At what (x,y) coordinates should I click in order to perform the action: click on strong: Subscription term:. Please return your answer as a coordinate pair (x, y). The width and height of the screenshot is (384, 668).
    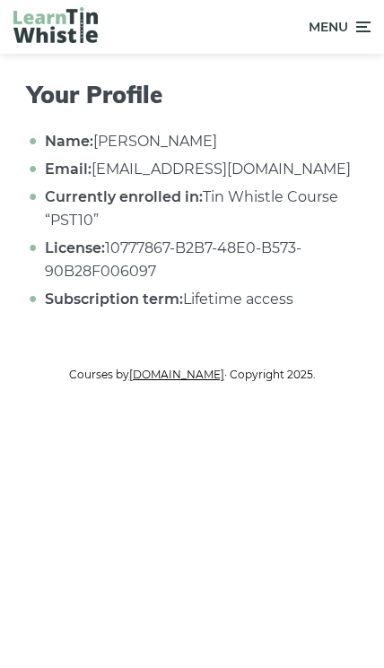
    Looking at the image, I should click on (114, 298).